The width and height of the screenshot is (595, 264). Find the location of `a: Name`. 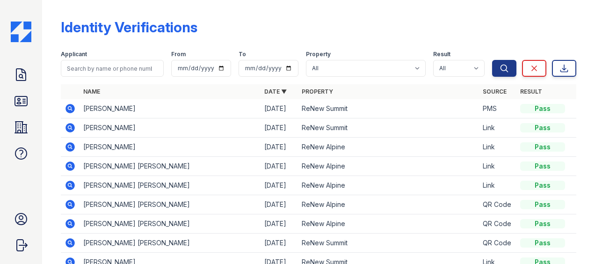

a: Name is located at coordinates (92, 91).